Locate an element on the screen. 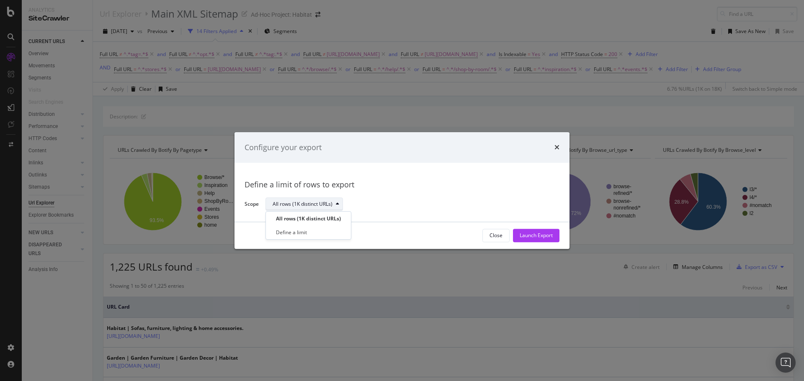 Image resolution: width=804 pixels, height=381 pixels. div: times is located at coordinates (557, 148).